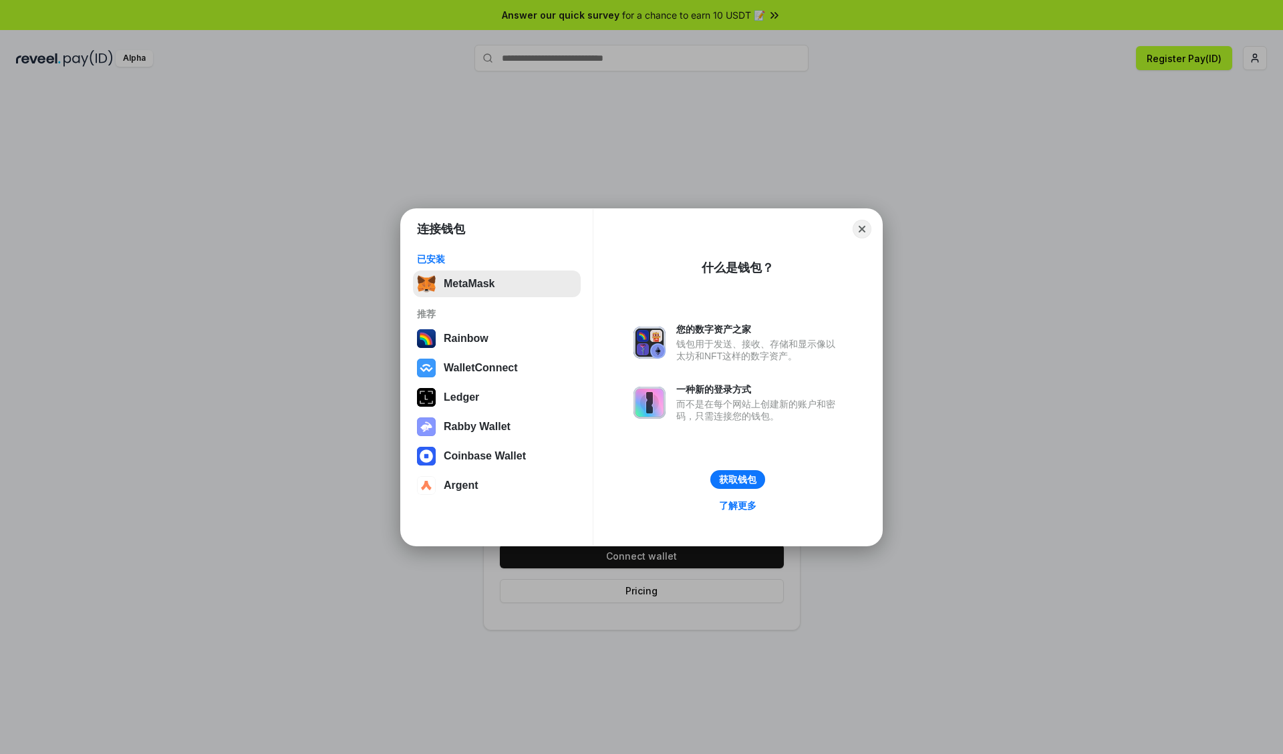 Image resolution: width=1283 pixels, height=754 pixels. What do you see at coordinates (496, 314) in the screenshot?
I see `div: 推荐` at bounding box center [496, 314].